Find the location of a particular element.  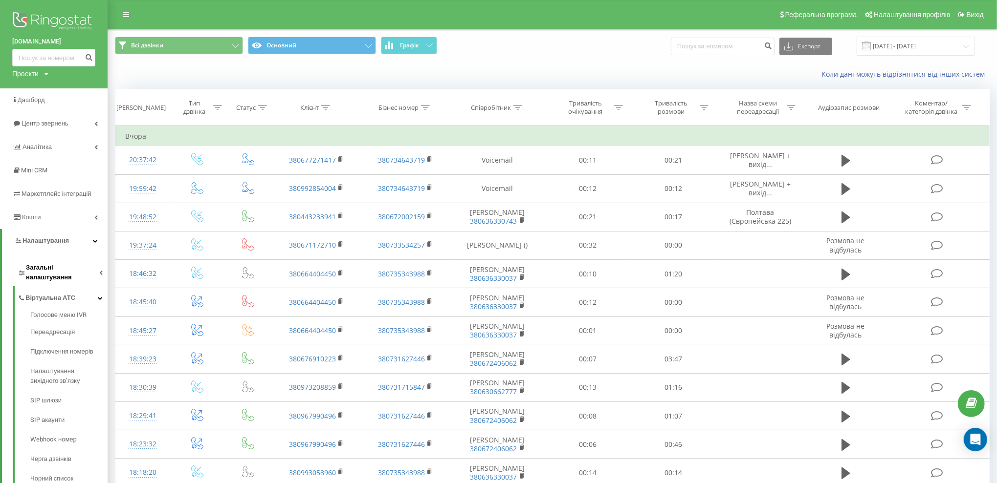

td: 00:46 is located at coordinates (673, 445).